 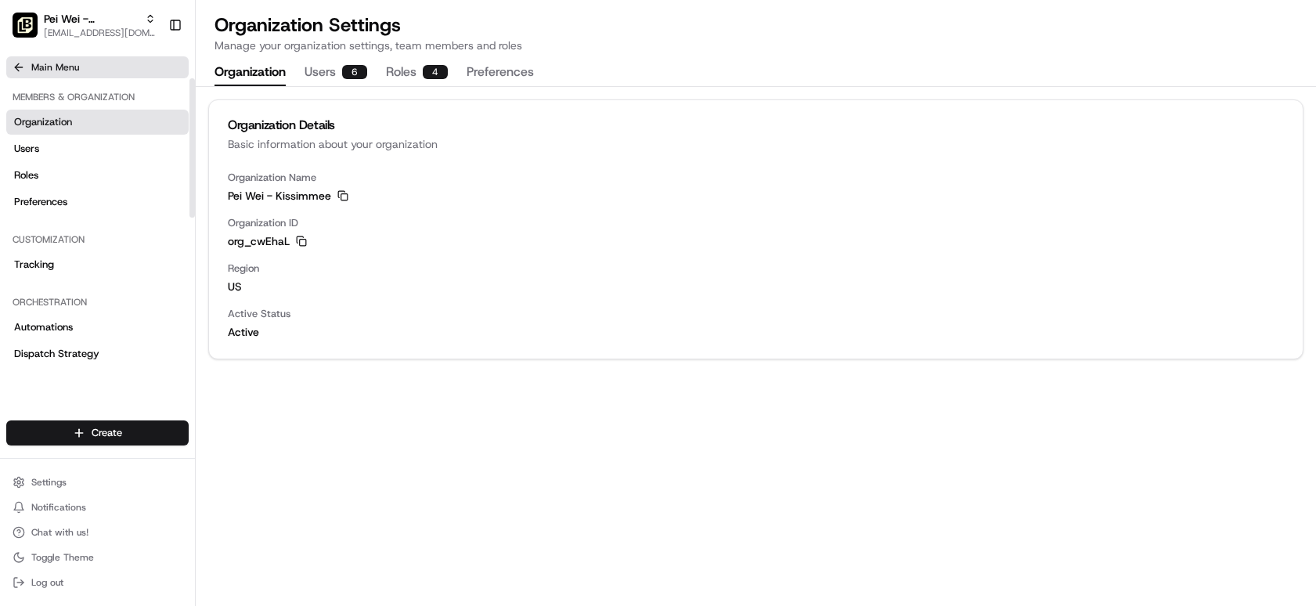 I want to click on div: Basic information about your organization, so click(x=756, y=144).